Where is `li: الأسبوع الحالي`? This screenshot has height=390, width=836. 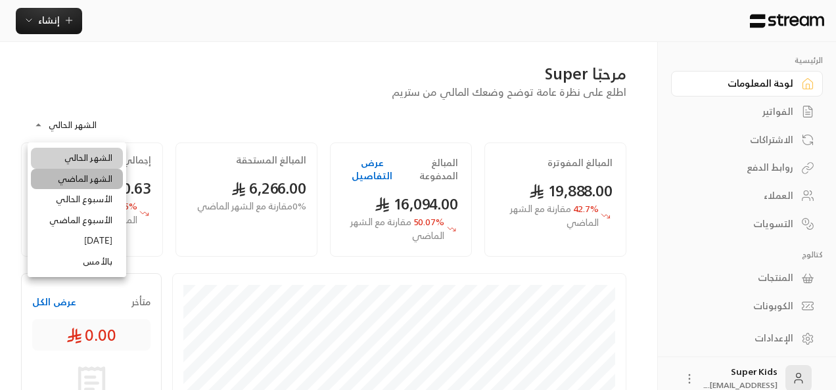
li: الأسبوع الحالي is located at coordinates (77, 200).